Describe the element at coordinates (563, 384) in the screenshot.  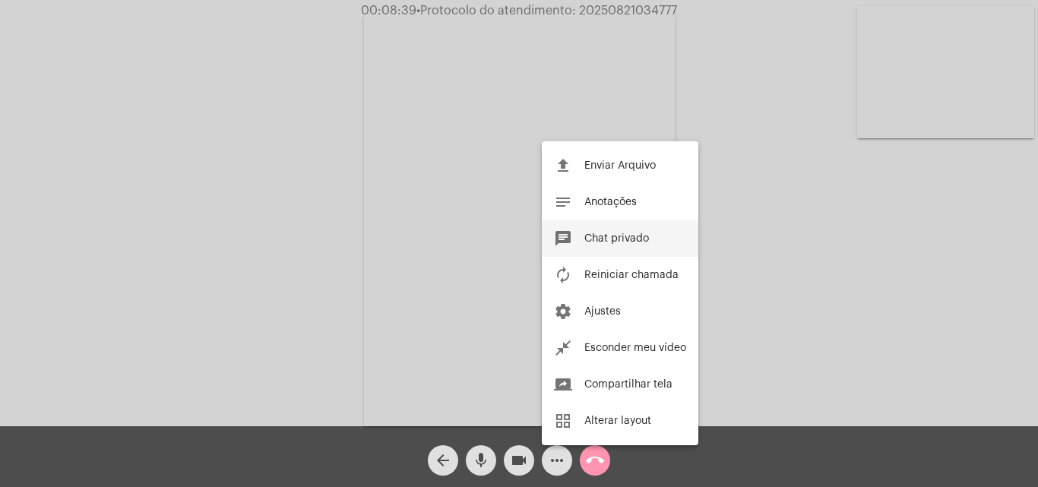
I see `mat-icon: screen_share` at that location.